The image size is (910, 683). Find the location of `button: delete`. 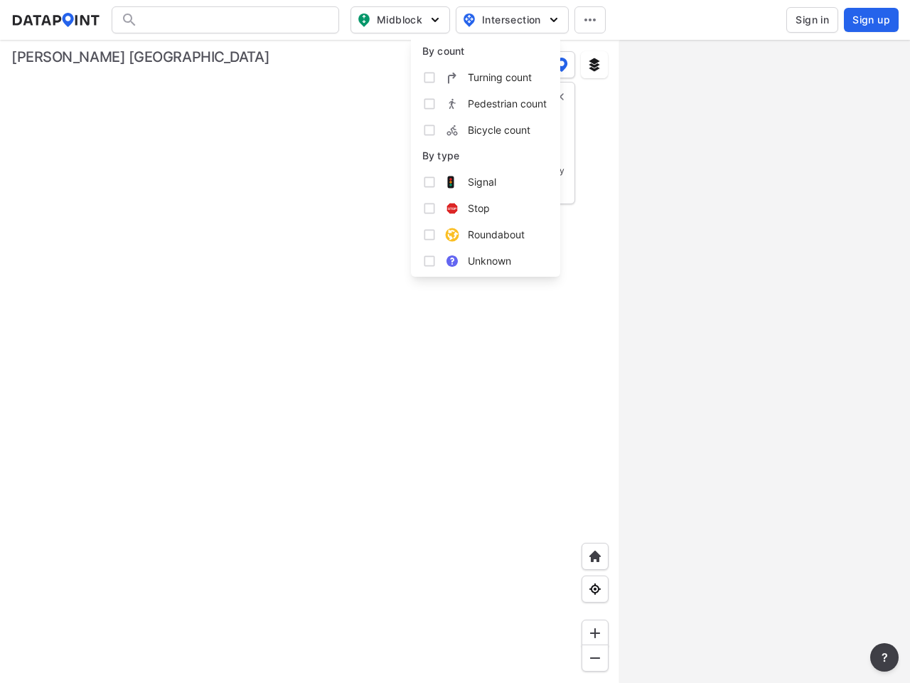

button: delete is located at coordinates (560, 97).